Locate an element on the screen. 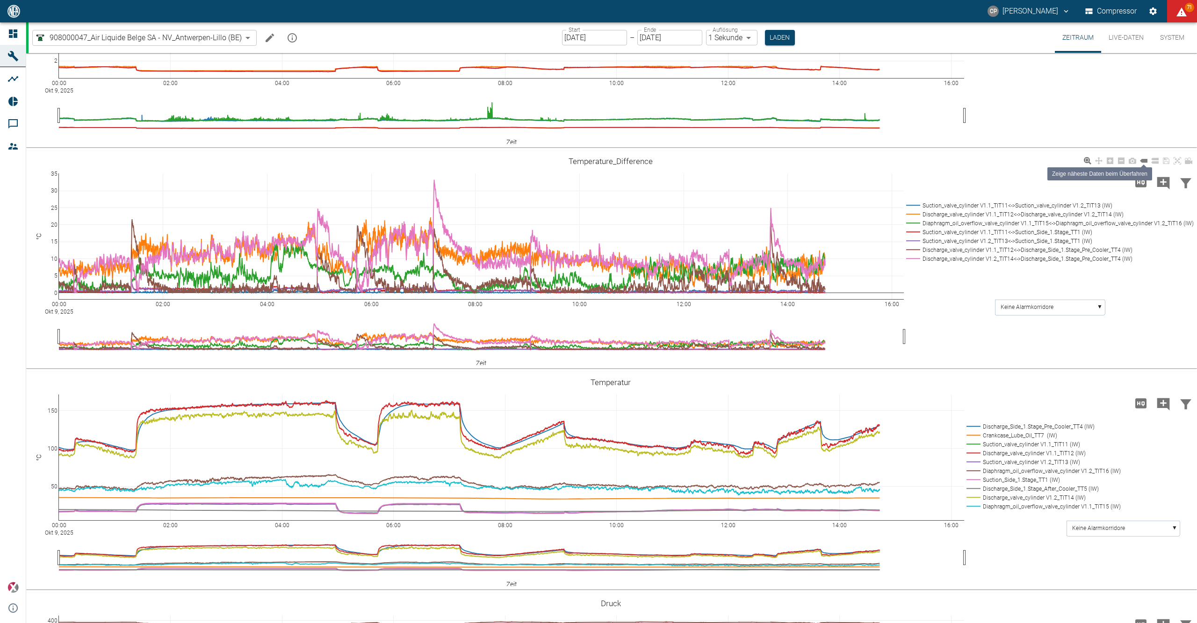 Image resolution: width=1197 pixels, height=623 pixels. span: 908000047_Air Liquide Belge SA - NV_Antwerpen-Lillo (BE) is located at coordinates (145, 37).